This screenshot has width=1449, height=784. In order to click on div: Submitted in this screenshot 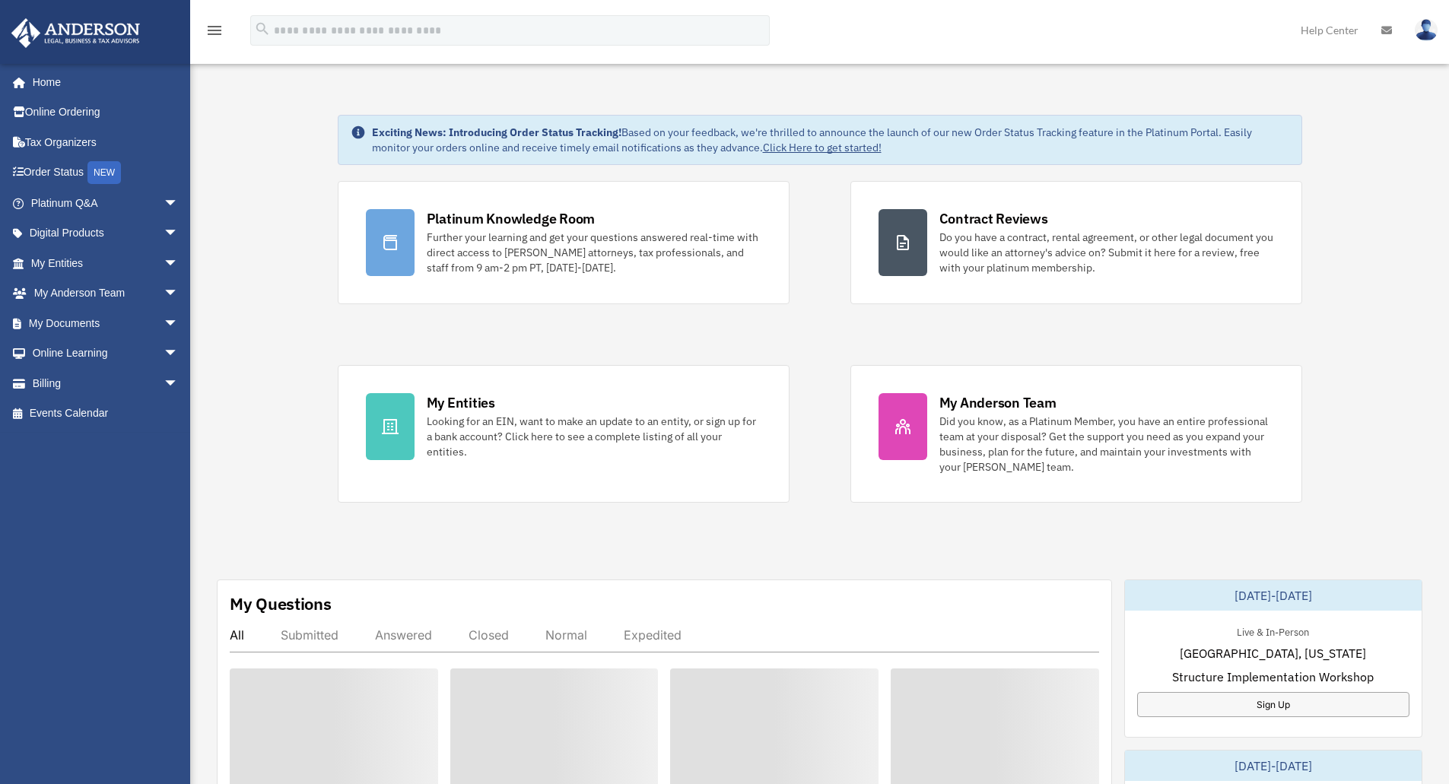, I will do `click(309, 635)`.